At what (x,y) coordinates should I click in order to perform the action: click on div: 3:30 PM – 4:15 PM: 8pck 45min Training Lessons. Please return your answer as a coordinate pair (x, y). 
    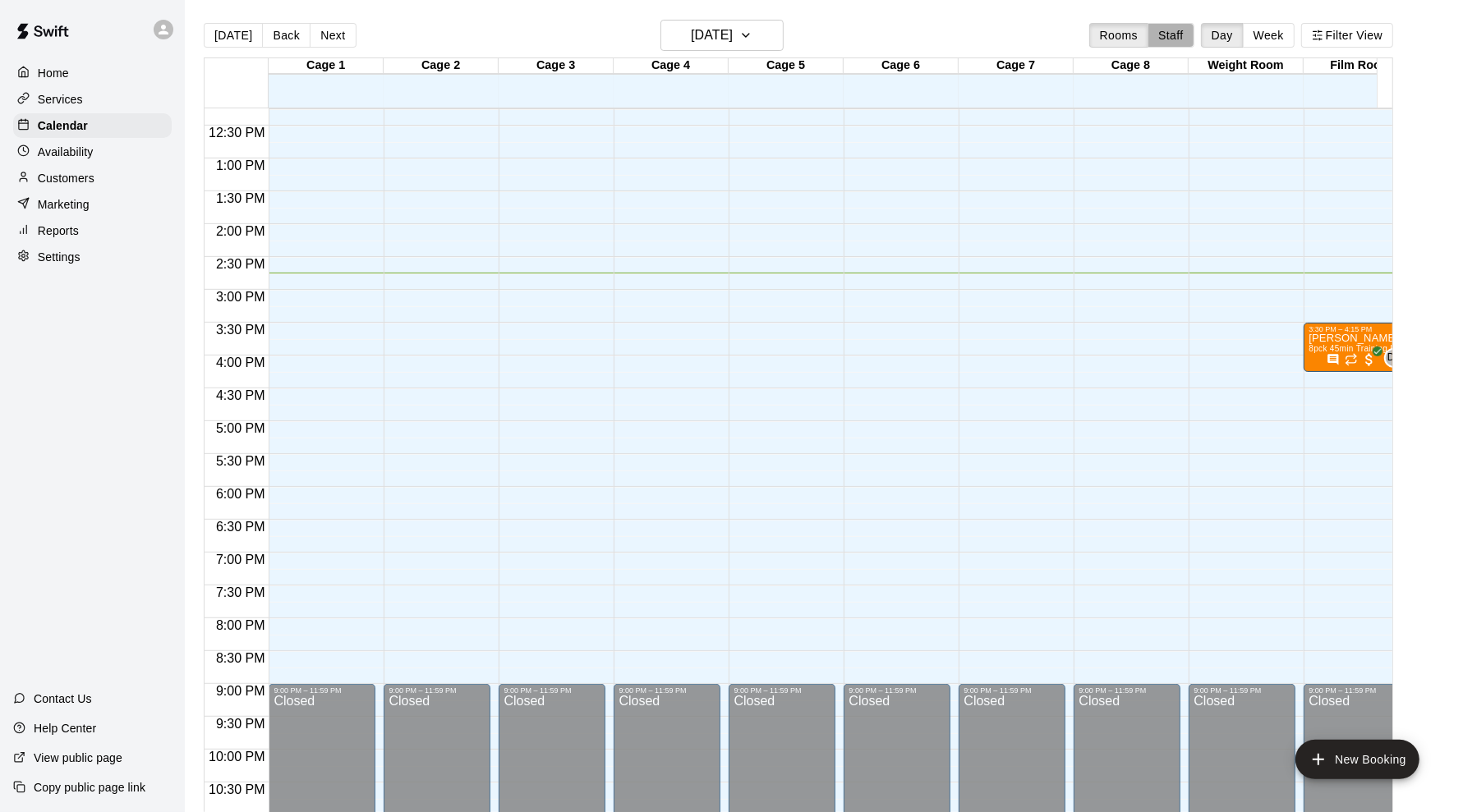
    Looking at the image, I should click on (1357, 348).